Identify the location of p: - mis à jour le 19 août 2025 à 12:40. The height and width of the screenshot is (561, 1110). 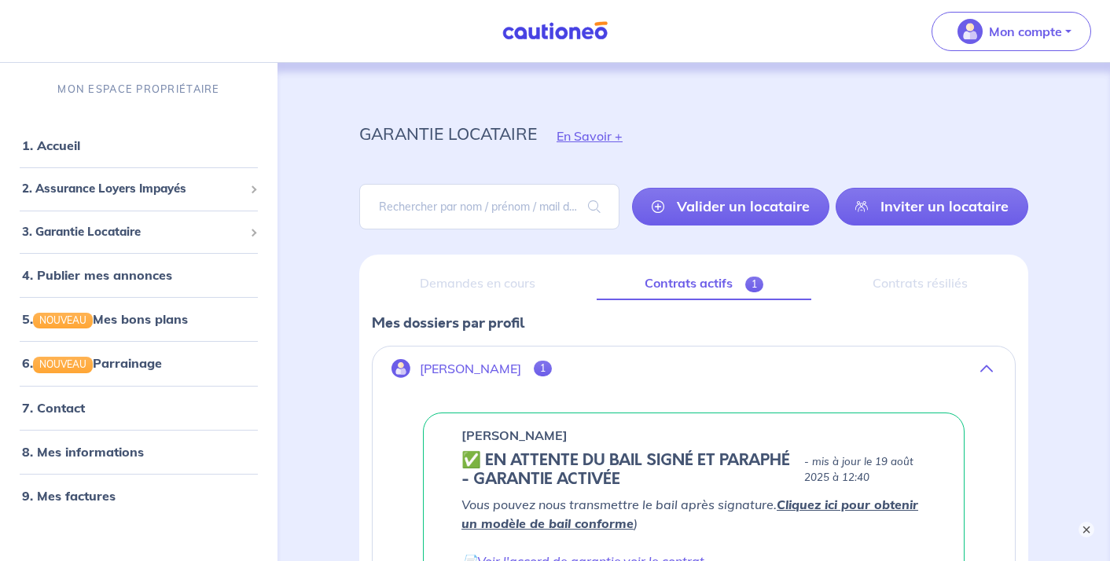
(864, 470).